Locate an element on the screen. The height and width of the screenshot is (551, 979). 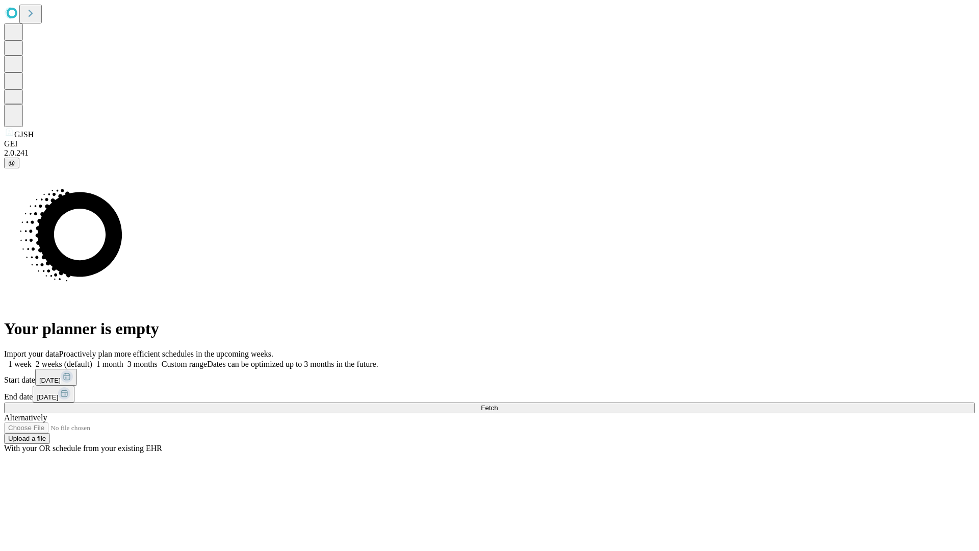
div: Start date is located at coordinates (489, 377).